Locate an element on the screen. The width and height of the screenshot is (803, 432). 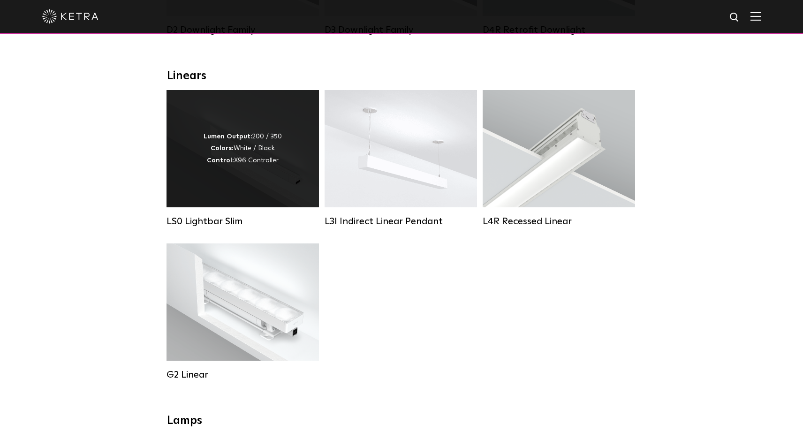
a: L4R Recessed Linear Lumen Output:400 / 600 / 800 / 1000Colors:White / BlackControl:Lutron Clear C... is located at coordinates (559, 160).